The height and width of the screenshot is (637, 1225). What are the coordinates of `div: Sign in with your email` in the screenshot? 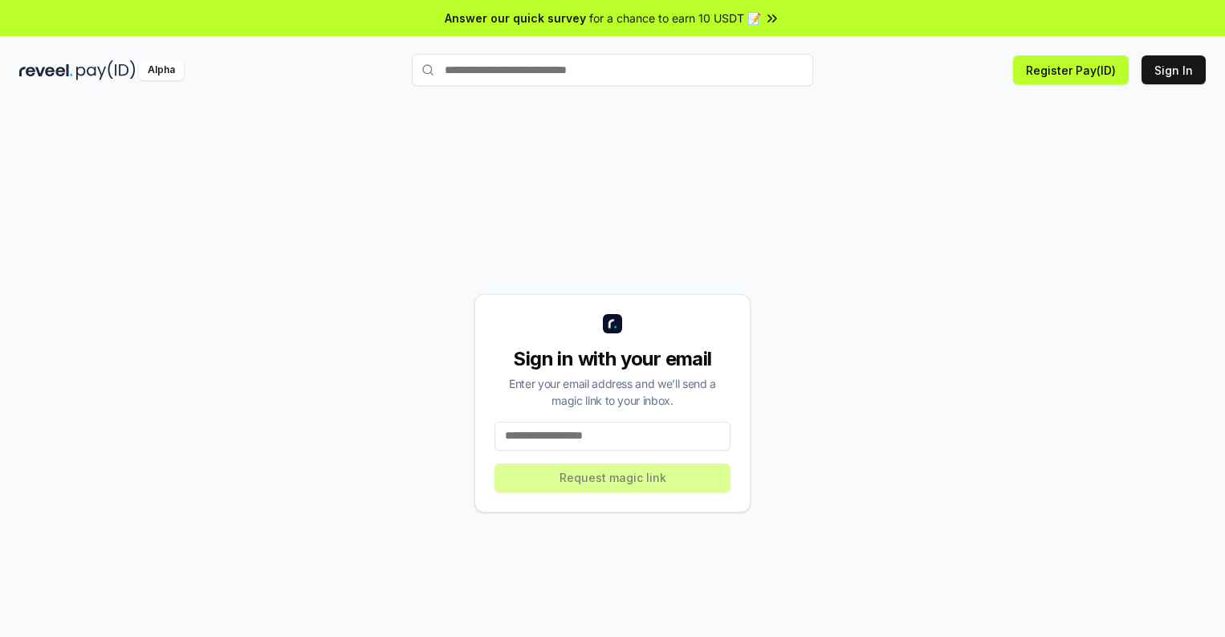 It's located at (613, 359).